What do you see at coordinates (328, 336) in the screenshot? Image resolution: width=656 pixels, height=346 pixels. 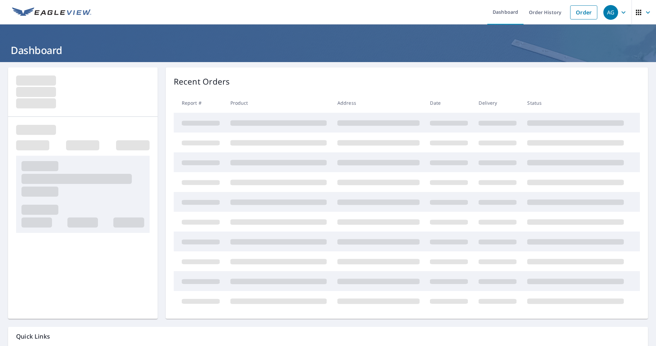 I see `p: Quick Links` at bounding box center [328, 336].